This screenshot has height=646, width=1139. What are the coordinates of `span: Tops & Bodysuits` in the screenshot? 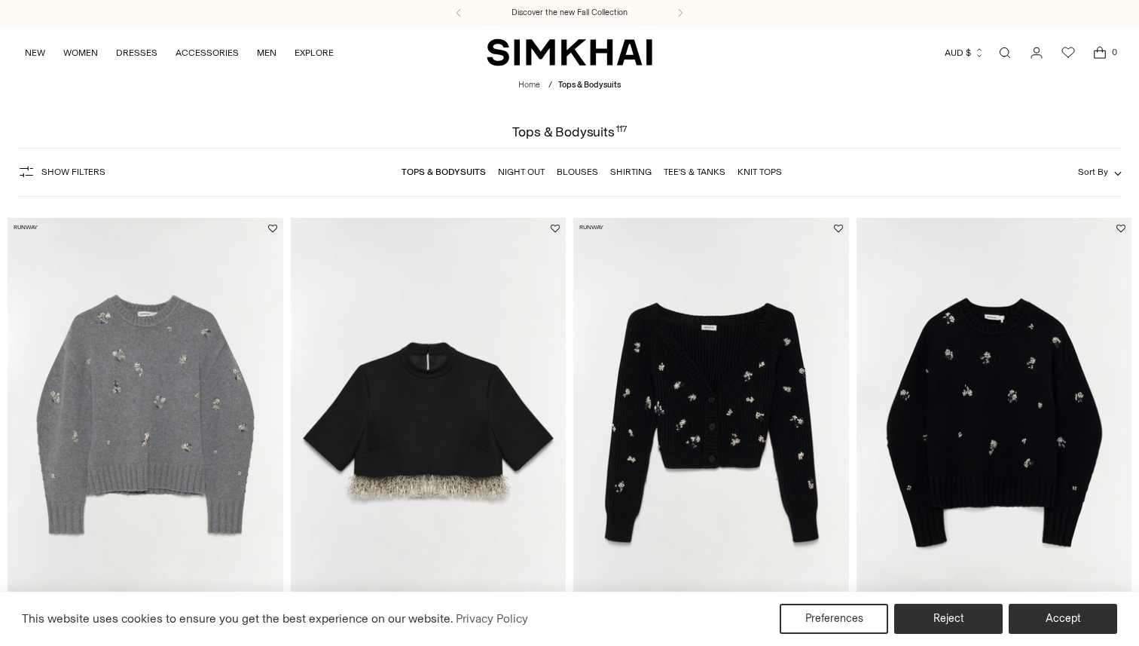 It's located at (589, 84).